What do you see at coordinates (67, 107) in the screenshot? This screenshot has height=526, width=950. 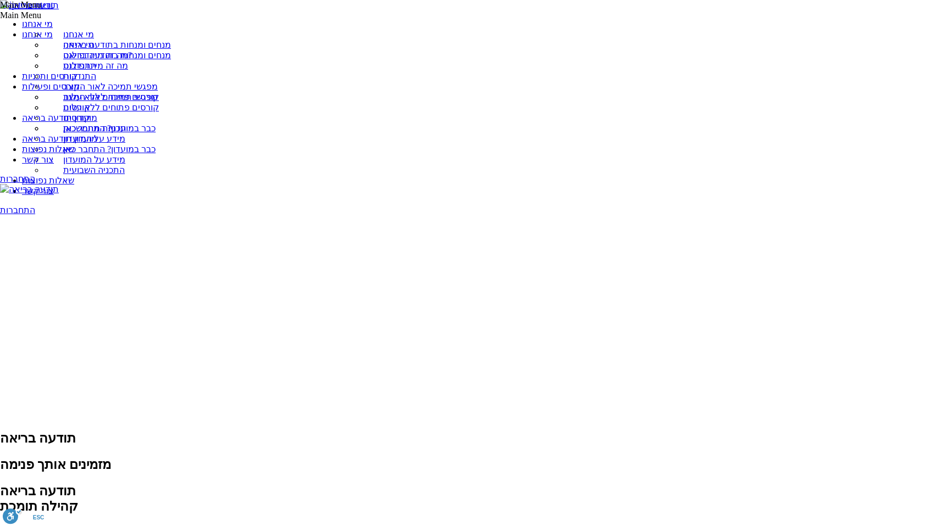 I see `a: קורסים` at bounding box center [67, 107].